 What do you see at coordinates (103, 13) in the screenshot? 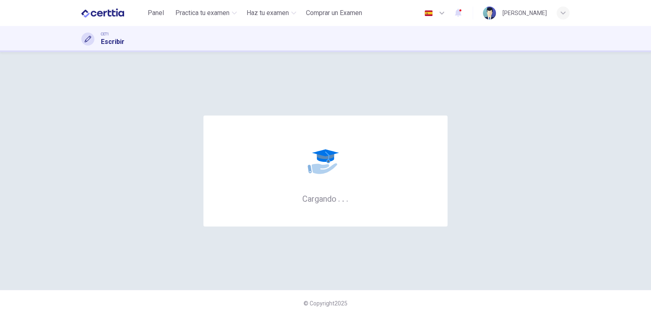
I see `img: CERTTIA logo` at bounding box center [103, 13].